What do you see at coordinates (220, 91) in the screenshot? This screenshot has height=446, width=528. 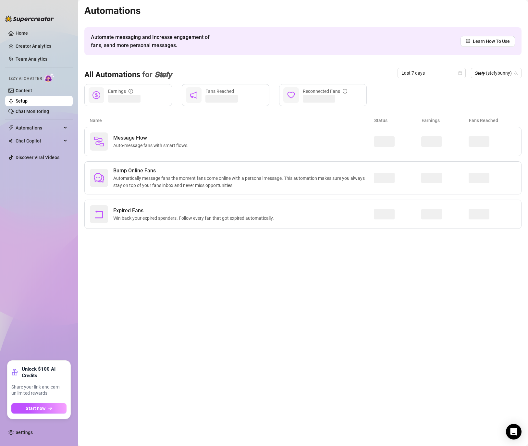 I see `span: Fans Reached` at bounding box center [220, 91].